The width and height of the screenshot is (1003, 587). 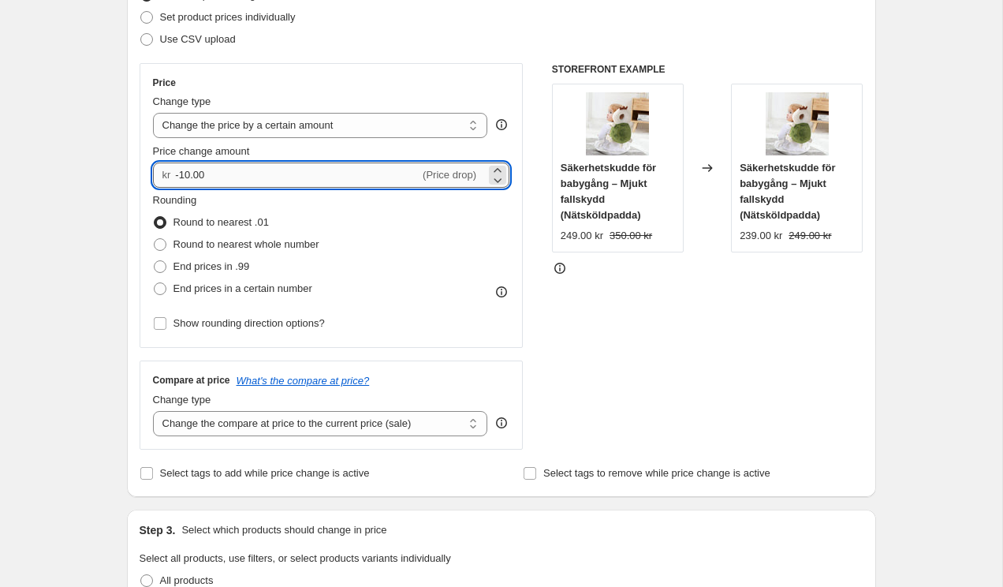 What do you see at coordinates (211, 266) in the screenshot?
I see `span: End prices in .99` at bounding box center [211, 266].